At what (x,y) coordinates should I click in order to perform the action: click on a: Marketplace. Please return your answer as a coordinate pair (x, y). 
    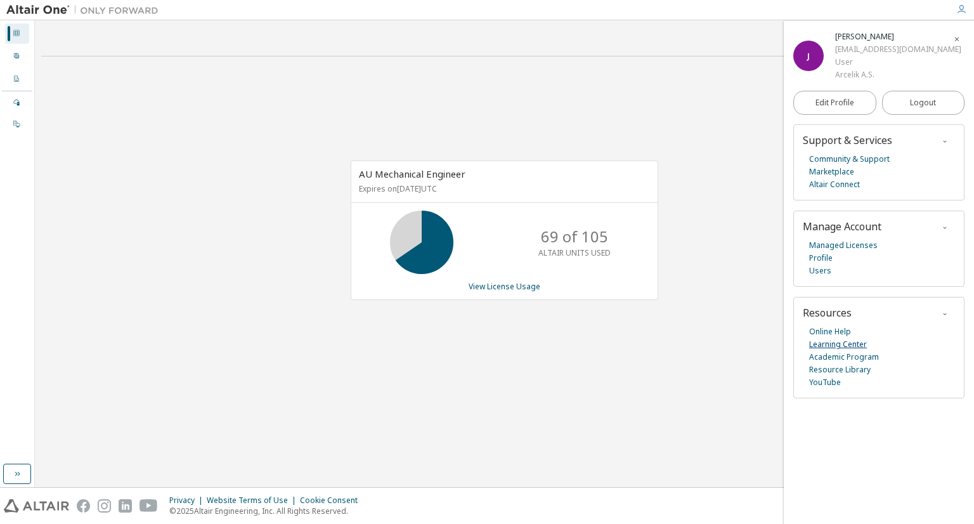
    Looking at the image, I should click on (832, 172).